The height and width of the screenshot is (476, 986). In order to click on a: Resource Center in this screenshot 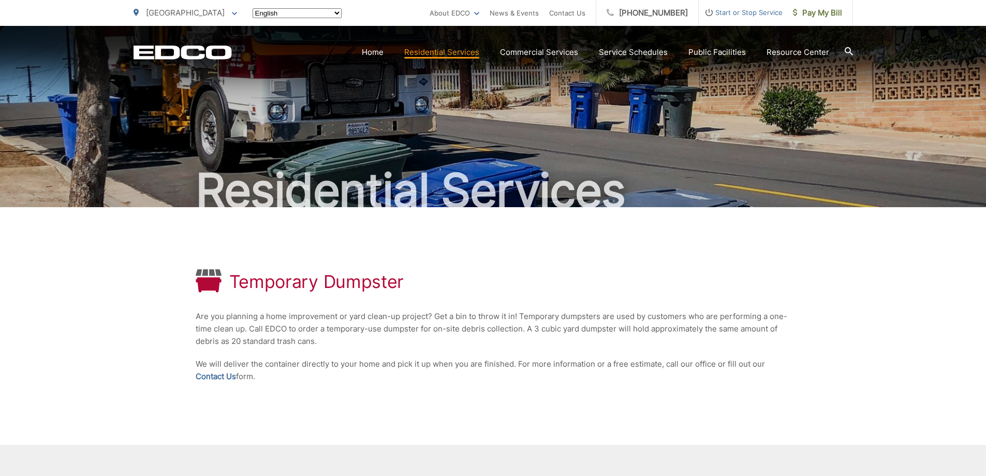, I will do `click(797, 52)`.